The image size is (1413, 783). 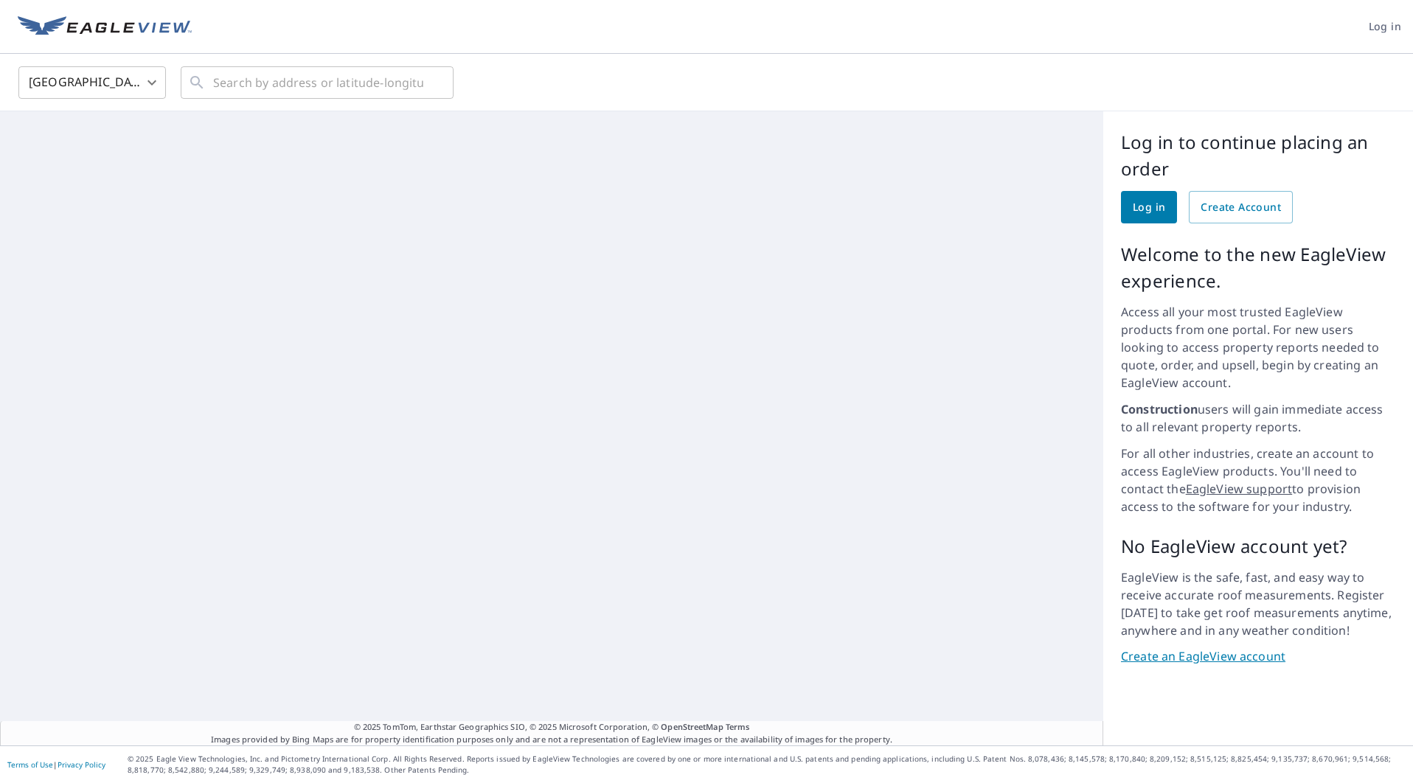 What do you see at coordinates (1149, 207) in the screenshot?
I see `a: Log in` at bounding box center [1149, 207].